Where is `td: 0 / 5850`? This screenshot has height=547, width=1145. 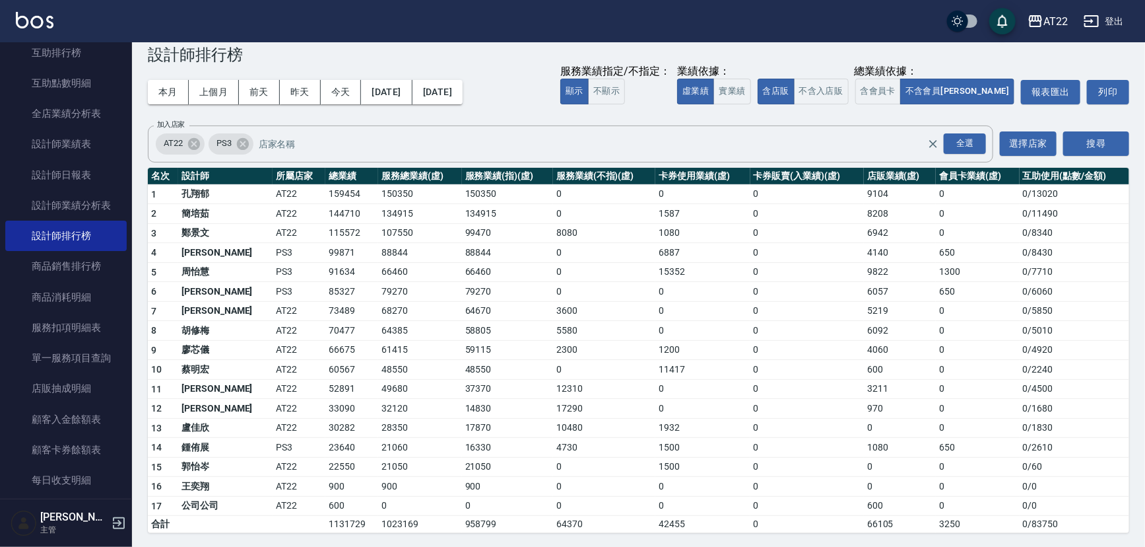 td: 0 / 5850 is located at coordinates (1075, 311).